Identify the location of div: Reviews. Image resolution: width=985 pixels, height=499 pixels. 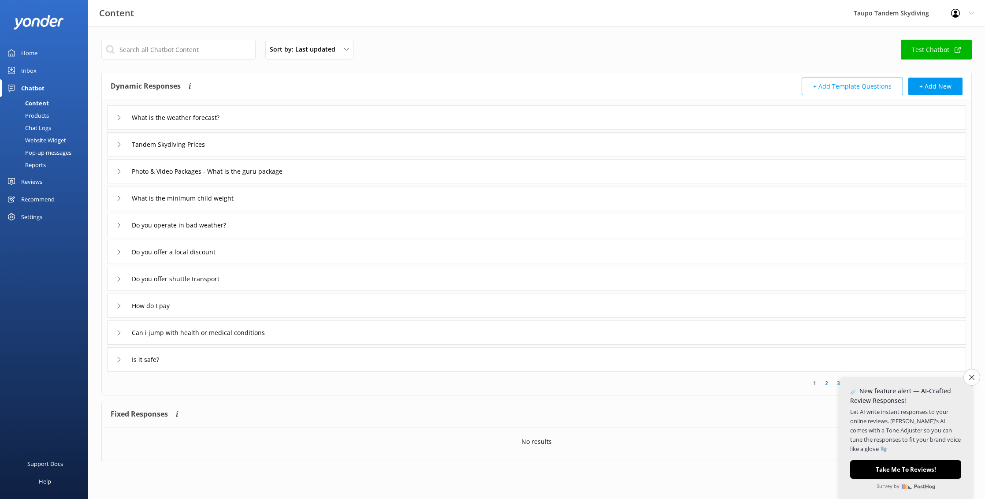
(32, 182).